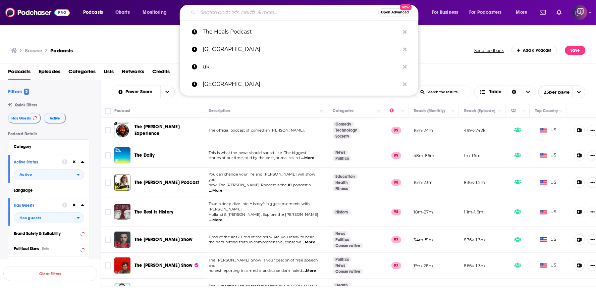 Image resolution: width=596 pixels, height=288 pixels. What do you see at coordinates (122, 183) in the screenshot?
I see `img: The Mel Robbins Podcast` at bounding box center [122, 183].